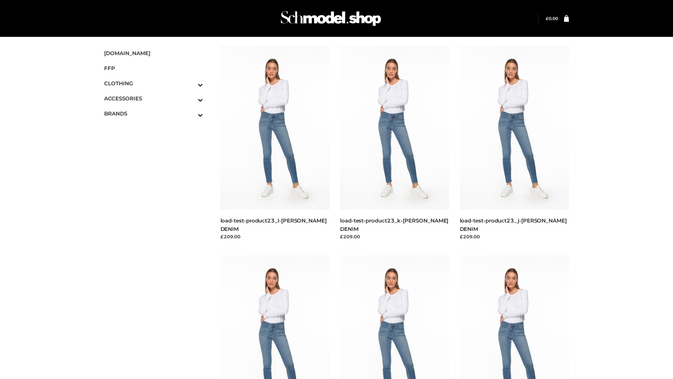 This screenshot has width=673, height=379. Describe the element at coordinates (154, 68) in the screenshot. I see `span: FFP` at that location.